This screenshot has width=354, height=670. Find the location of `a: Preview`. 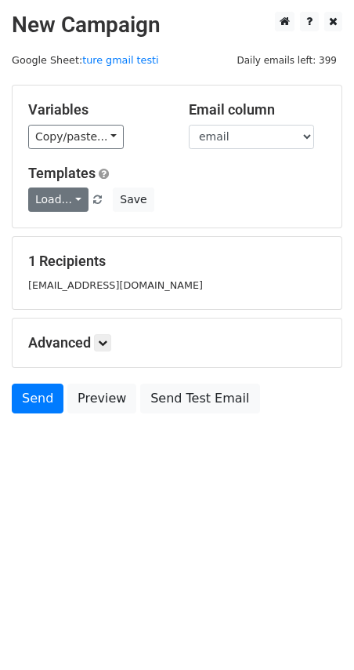

a: Preview is located at coordinates (102, 398).